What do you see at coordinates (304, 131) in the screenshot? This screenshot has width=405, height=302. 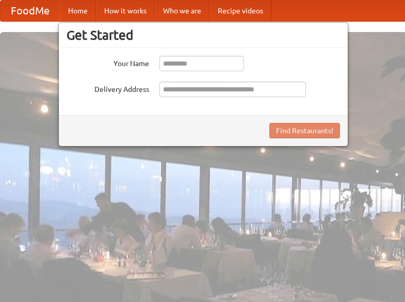 I see `button: Find Restaurants!` at bounding box center [304, 131].